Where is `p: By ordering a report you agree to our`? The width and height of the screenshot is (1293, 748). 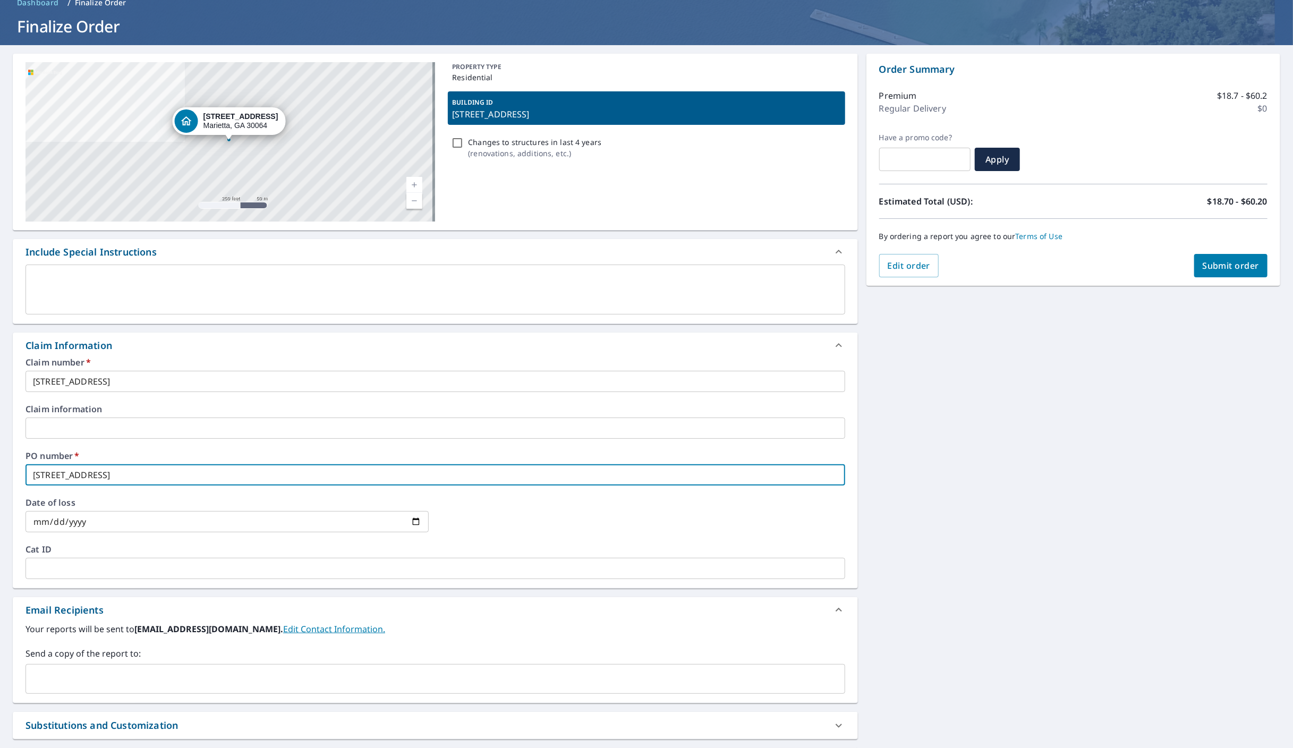
p: By ordering a report you agree to our is located at coordinates (1073, 236).